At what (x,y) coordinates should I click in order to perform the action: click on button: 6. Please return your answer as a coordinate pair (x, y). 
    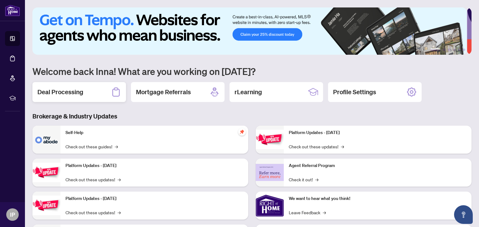
    Looking at the image, I should click on (464, 50).